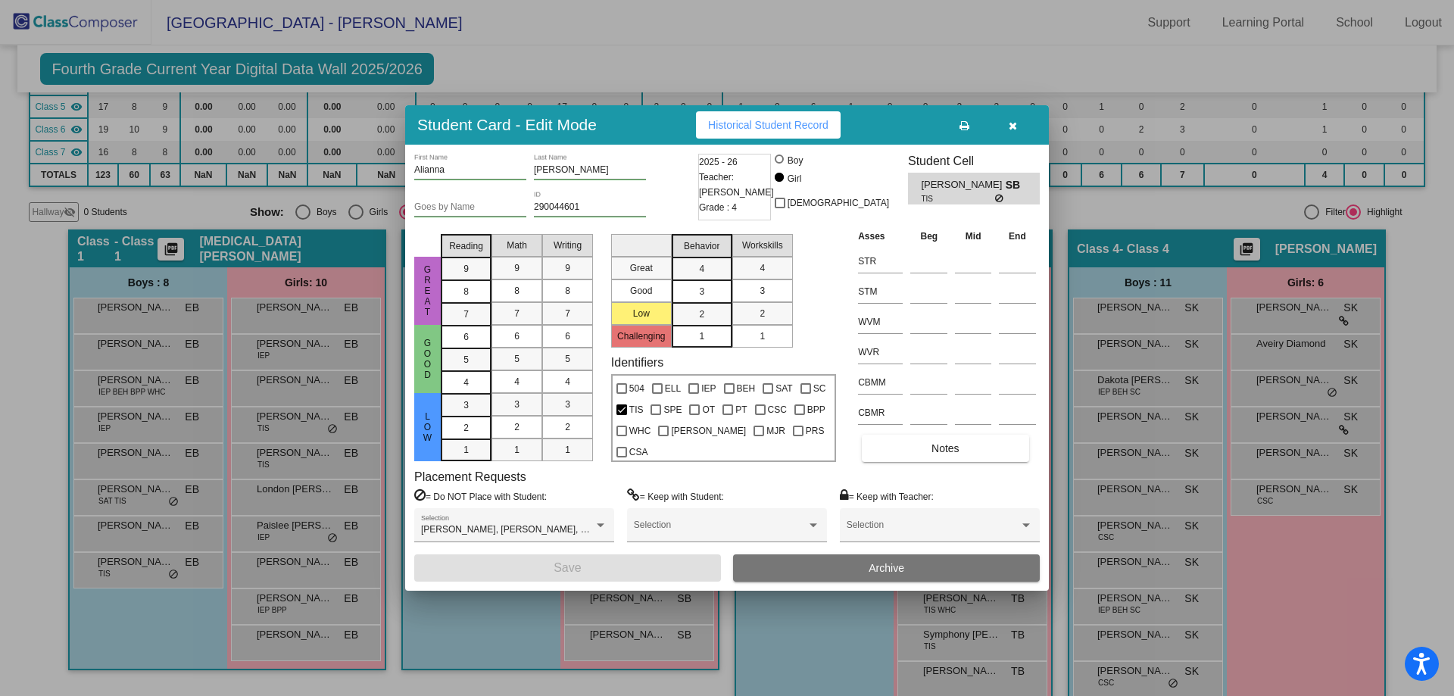 The height and width of the screenshot is (696, 1454). What do you see at coordinates (886, 568) in the screenshot?
I see `span: Archive` at bounding box center [886, 568].